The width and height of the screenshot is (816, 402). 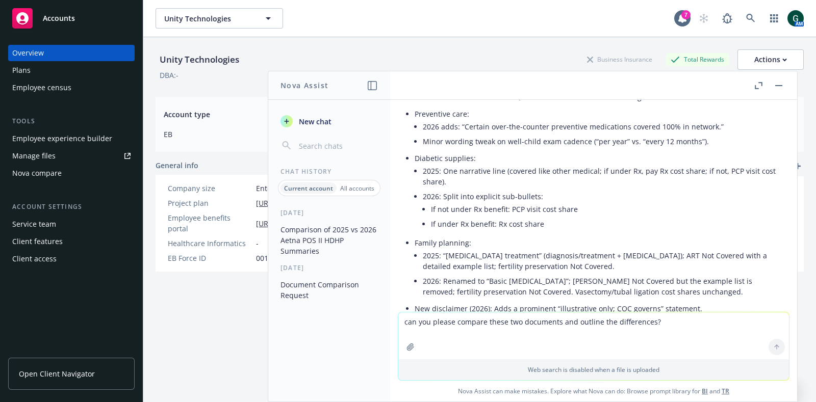 What do you see at coordinates (329, 290) in the screenshot?
I see `button: Document Comparison Request` at bounding box center [329, 290].